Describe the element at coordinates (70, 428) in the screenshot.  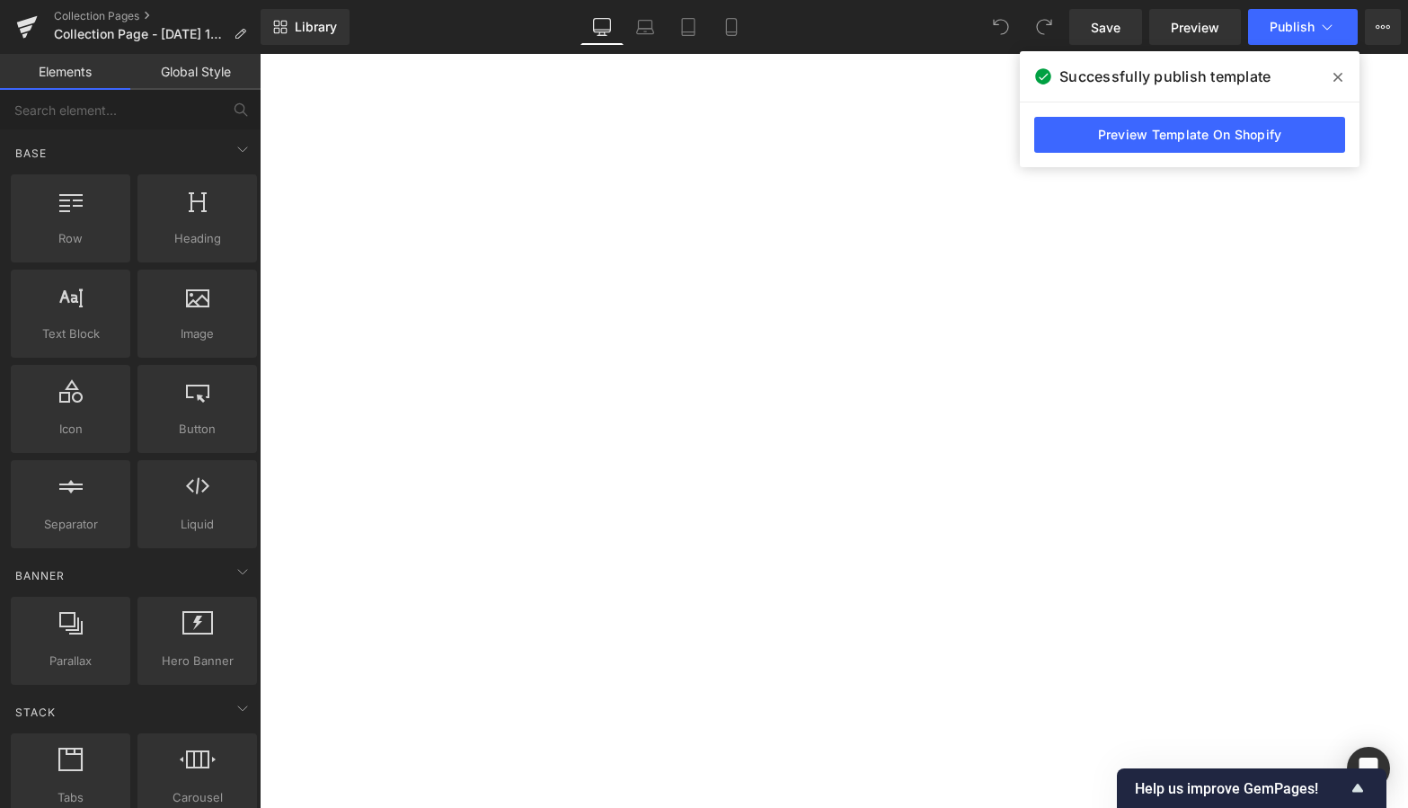
I see `span: Icon` at that location.